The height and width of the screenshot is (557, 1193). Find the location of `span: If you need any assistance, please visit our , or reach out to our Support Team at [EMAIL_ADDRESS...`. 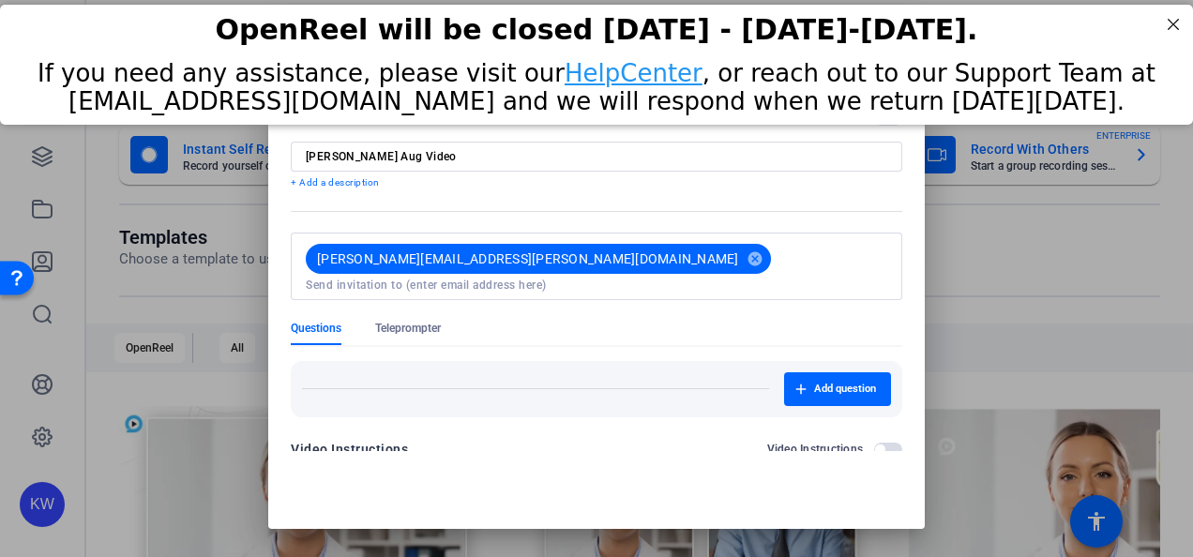

span: If you need any assistance, please visit our , or reach out to our Support Team at [EMAIL_ADDRESS... is located at coordinates (596, 83).